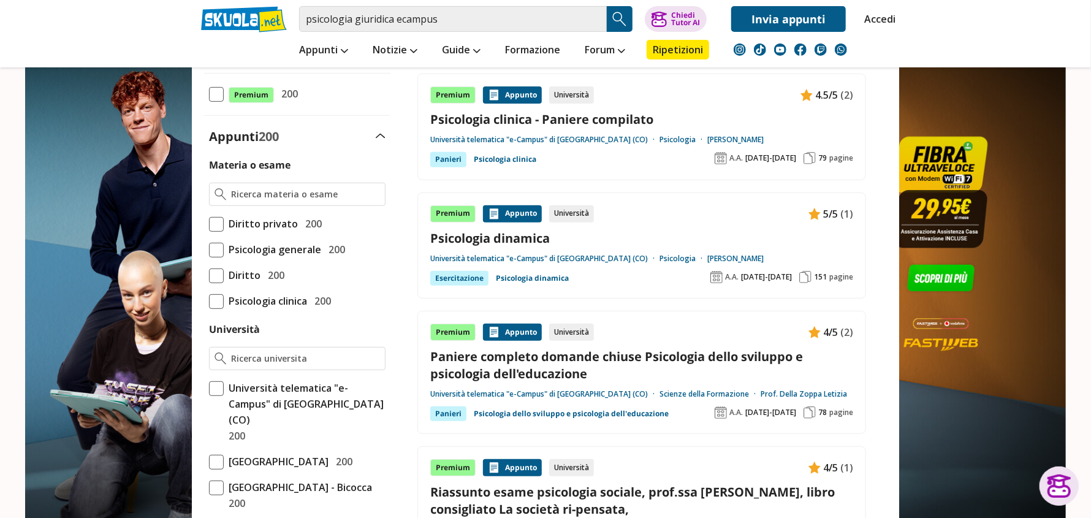  What do you see at coordinates (251, 95) in the screenshot?
I see `span: Premium` at bounding box center [251, 95].